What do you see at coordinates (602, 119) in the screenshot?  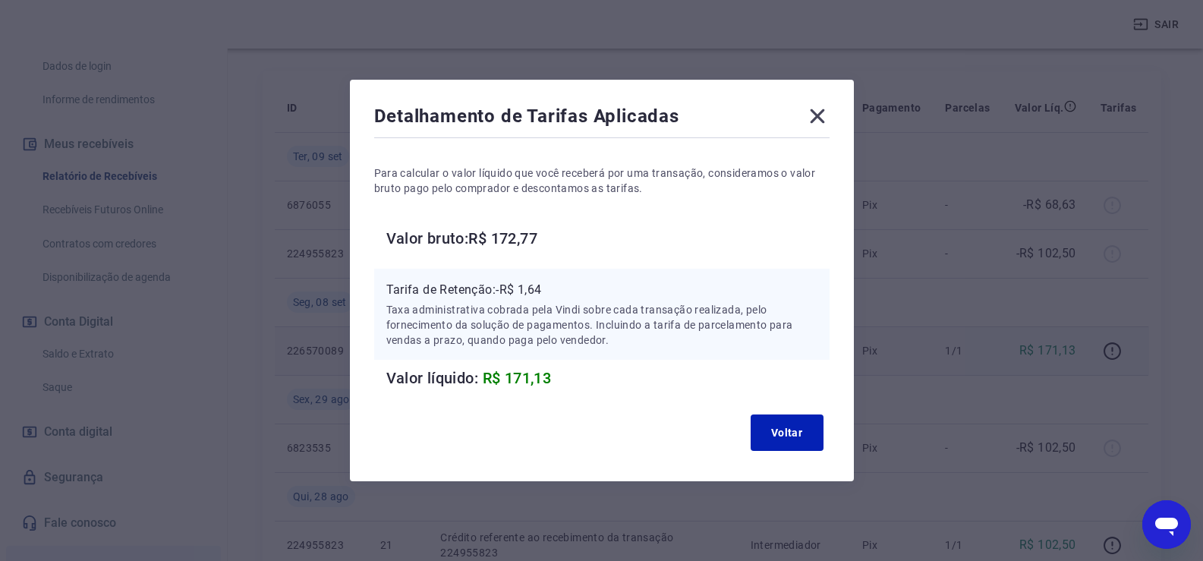 I see `div: Detalhamento de Tarifas Aplicadas` at bounding box center [602, 119].